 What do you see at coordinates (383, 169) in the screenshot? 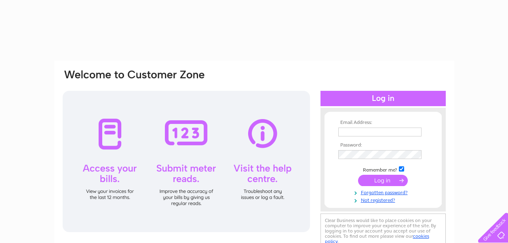
I see `td: Remember me?` at bounding box center [383, 169].